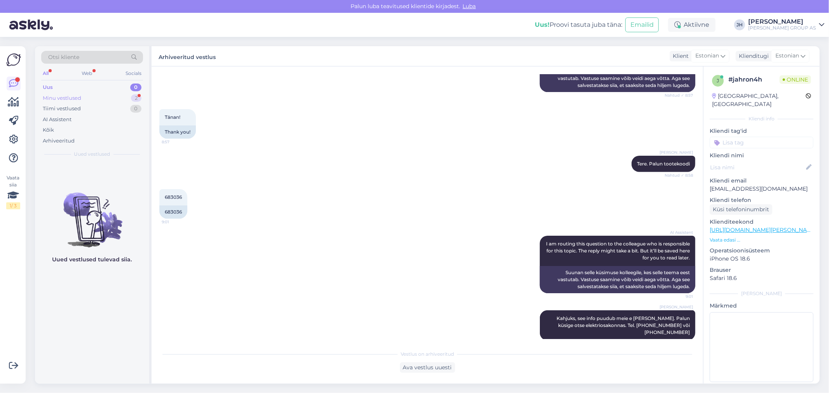  Describe the element at coordinates (761, 240) in the screenshot. I see `p: Vaata edasi ...` at that location.